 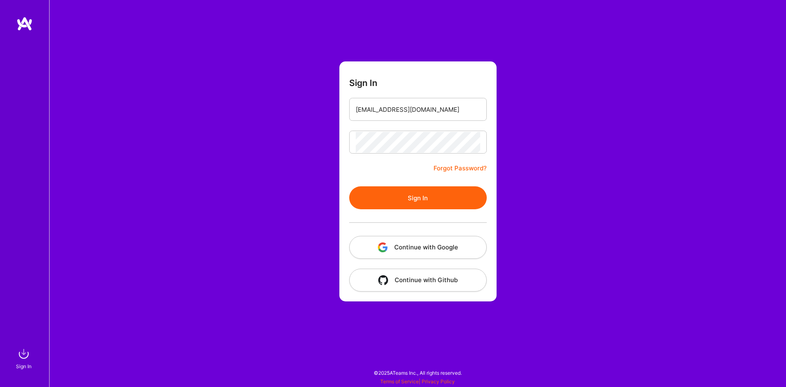 What do you see at coordinates (24, 354) in the screenshot?
I see `img: sign in` at bounding box center [24, 354].